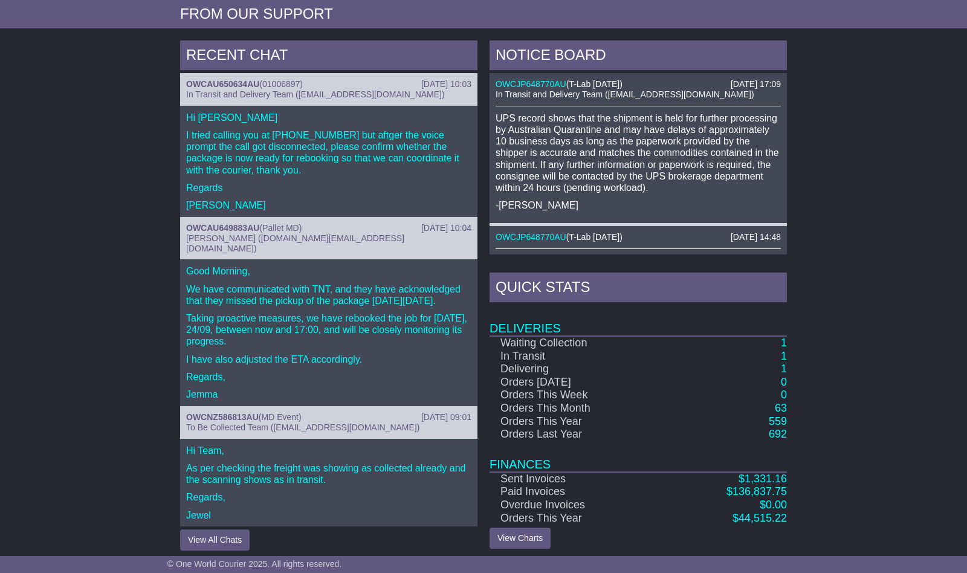  Describe the element at coordinates (577, 492) in the screenshot. I see `td: Paid Invoices` at that location.